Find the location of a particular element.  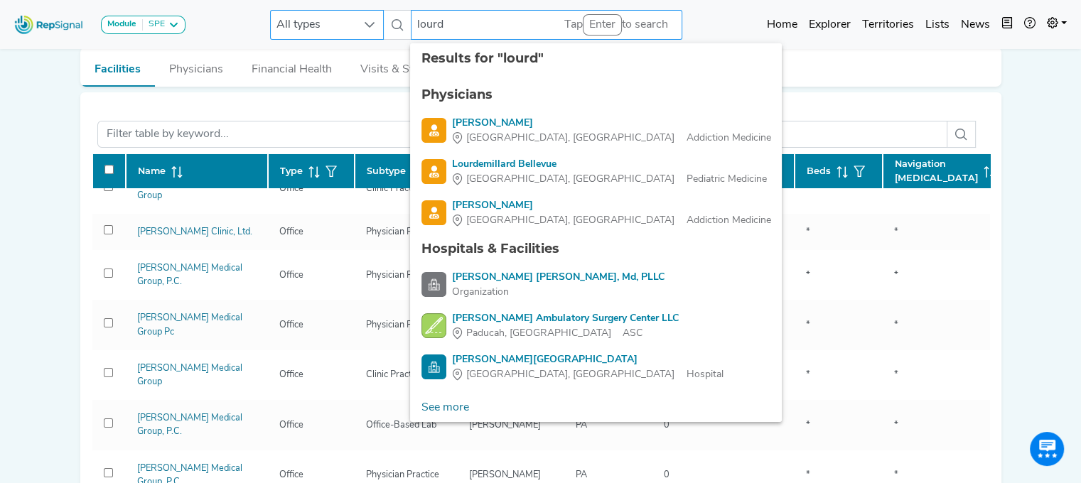

span: Results for "lourd" is located at coordinates (483, 58).